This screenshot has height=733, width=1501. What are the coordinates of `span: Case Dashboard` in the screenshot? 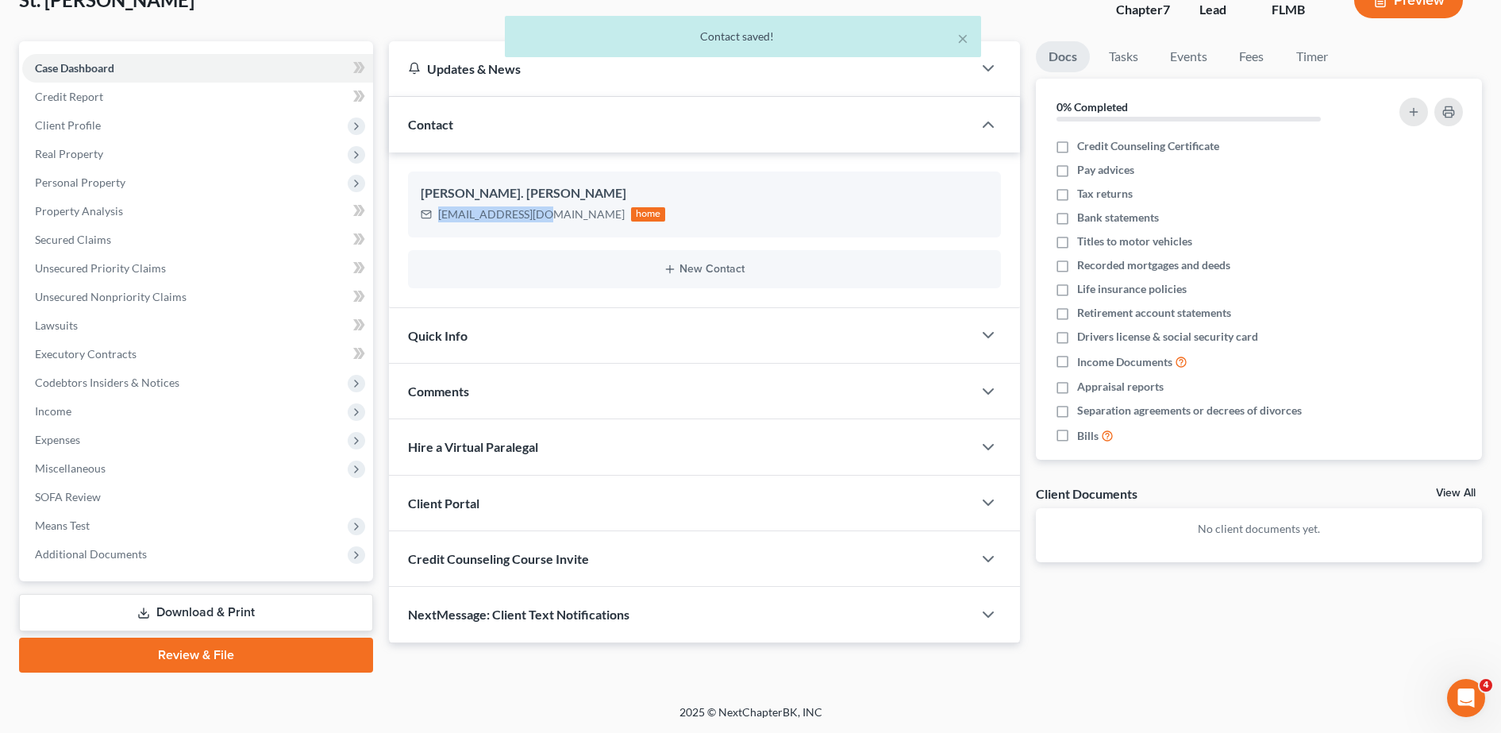 It's located at (75, 67).